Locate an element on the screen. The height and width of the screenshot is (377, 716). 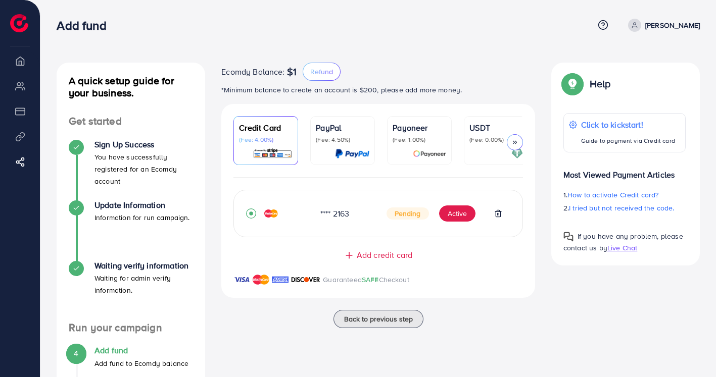
p: You have successfully registered for an Ecomdy account is located at coordinates (143, 169).